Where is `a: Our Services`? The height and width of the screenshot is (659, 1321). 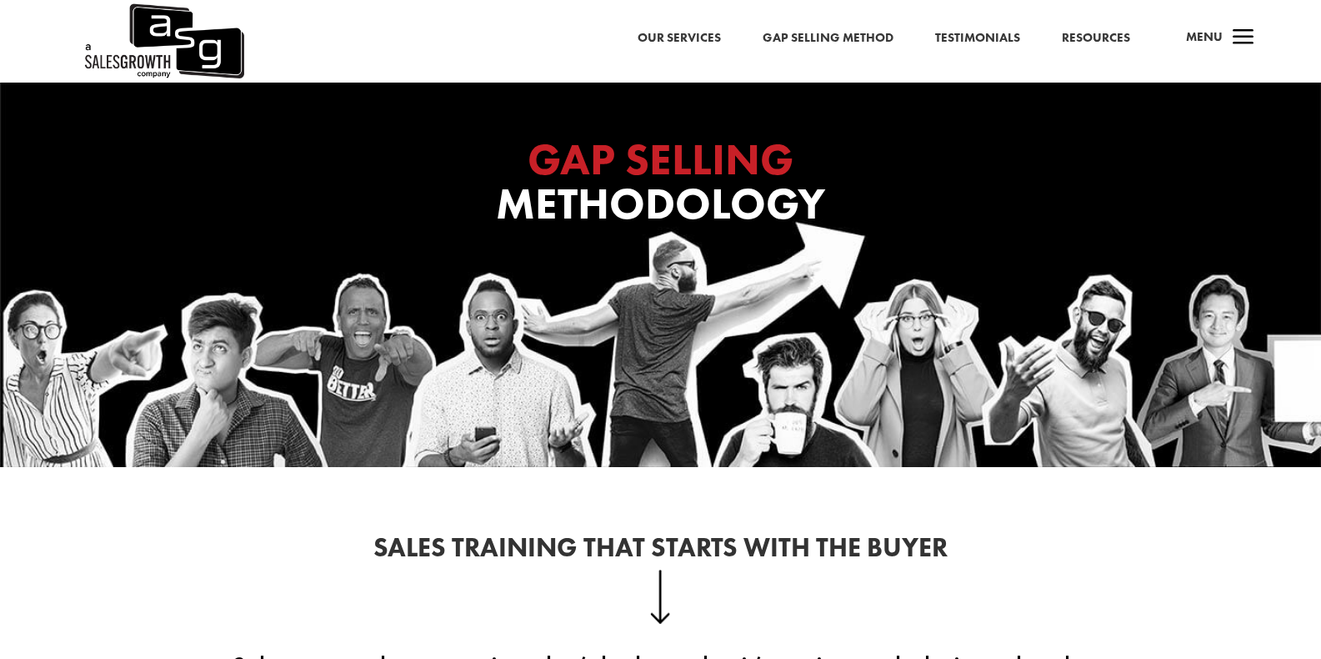 a: Our Services is located at coordinates (679, 38).